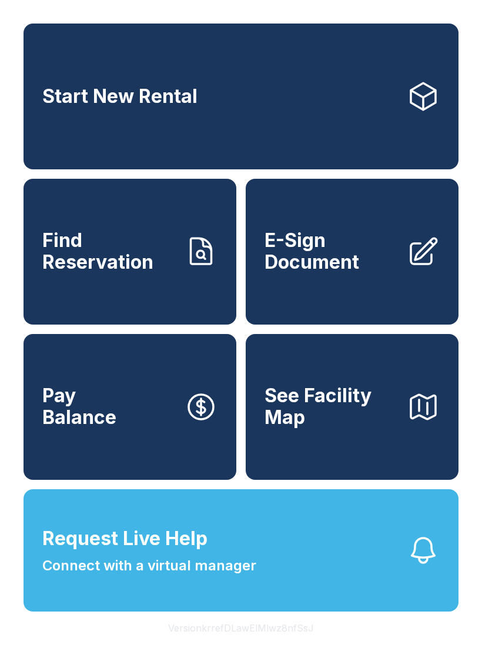  I want to click on button: PayBalance, so click(130, 407).